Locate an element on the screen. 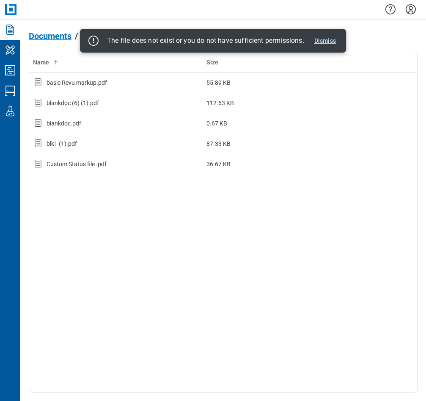  td: 112.63 KB is located at coordinates (290, 103).